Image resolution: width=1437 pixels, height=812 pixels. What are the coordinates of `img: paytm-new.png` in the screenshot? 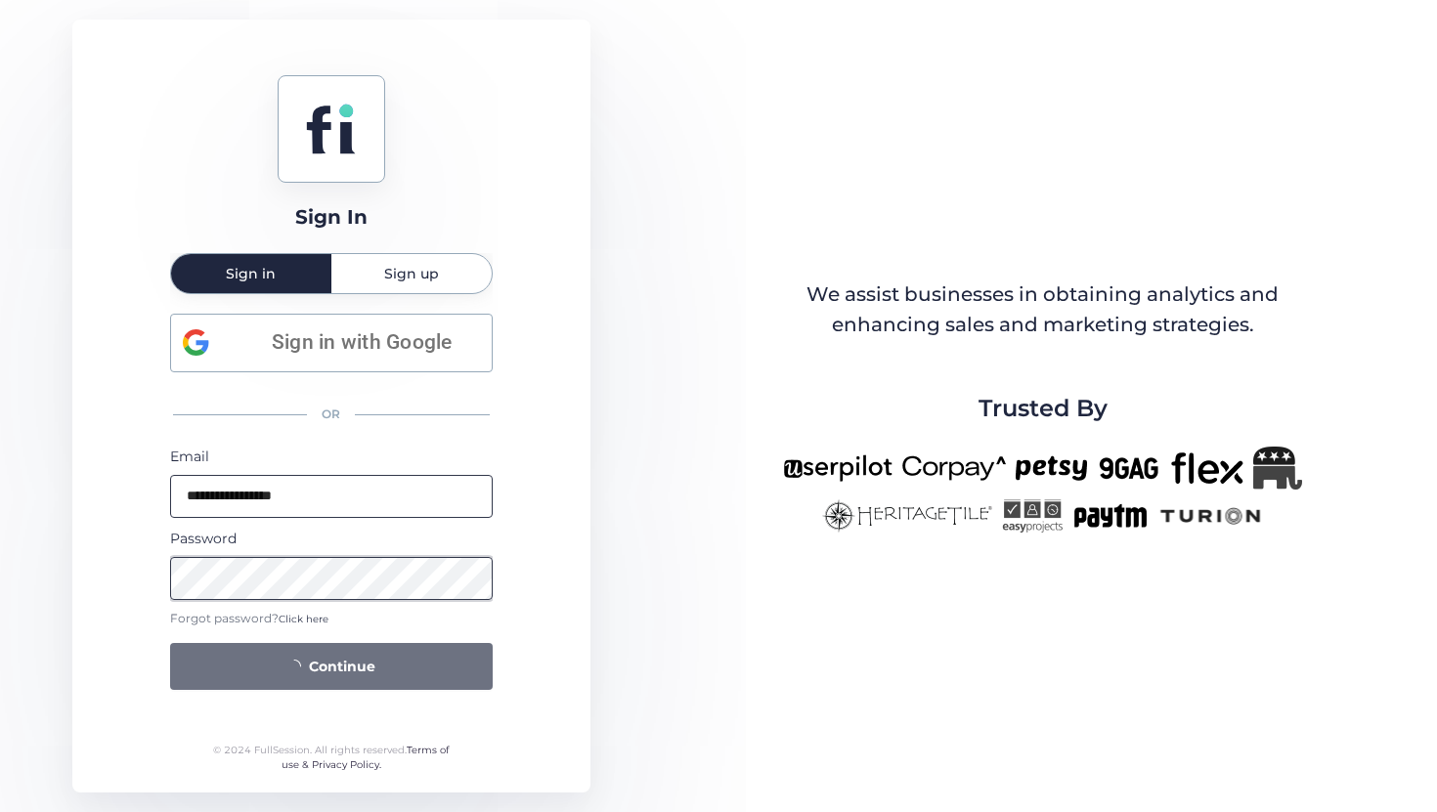 It's located at (1109, 516).